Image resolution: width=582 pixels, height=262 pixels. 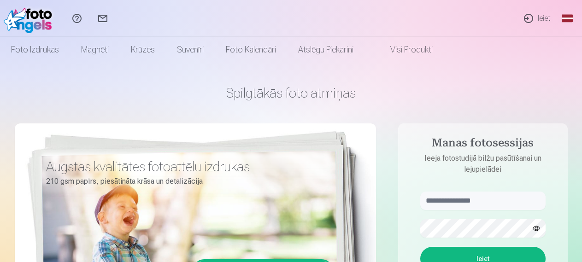 I want to click on a: Atslēgu piekariņi, so click(x=326, y=50).